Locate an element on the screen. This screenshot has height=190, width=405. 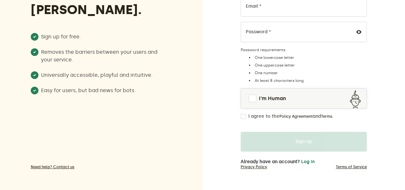
li: Universally accessible, playful and intuitive. is located at coordinates (99, 75).